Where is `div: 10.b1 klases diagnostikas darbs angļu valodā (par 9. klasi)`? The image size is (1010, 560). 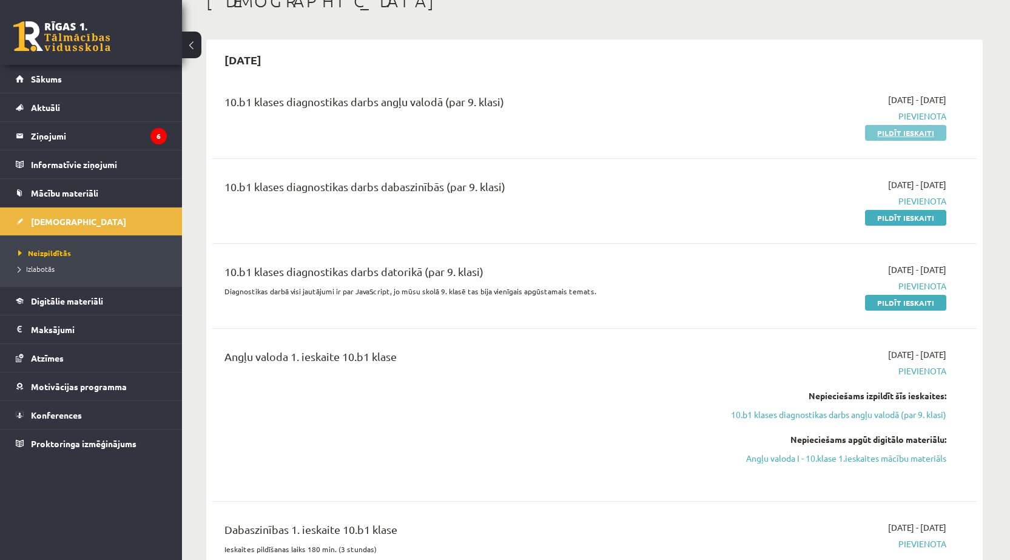 div: 10.b1 klases diagnostikas darbs angļu valodā (par 9. klasi) is located at coordinates (461, 104).